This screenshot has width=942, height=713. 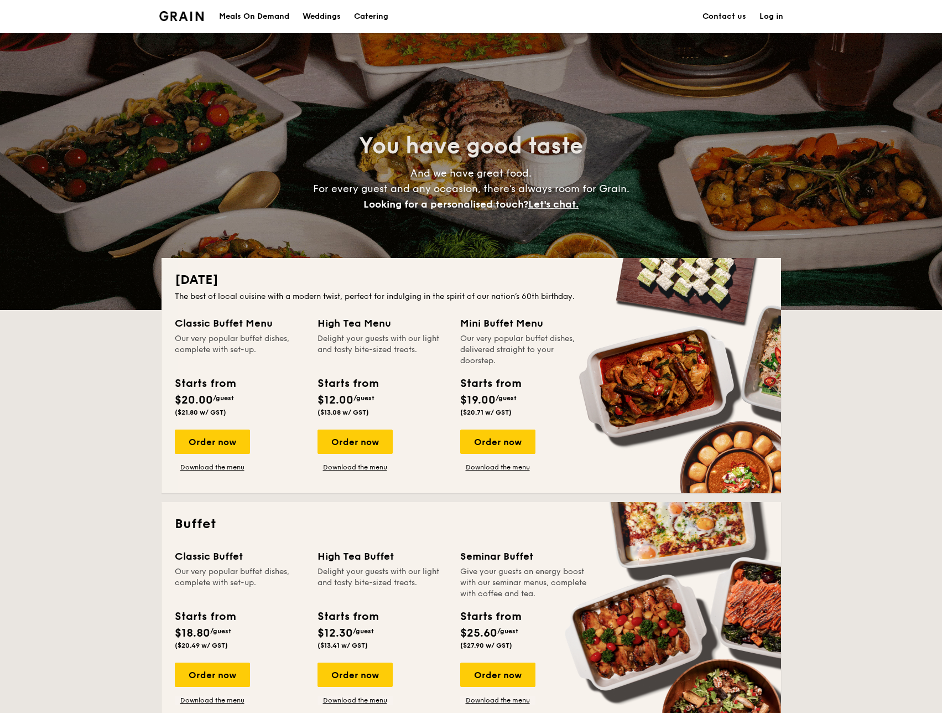 I want to click on span: And we have great food. For every guest and any occasion, there’s always room for Grain., so click(x=471, y=189).